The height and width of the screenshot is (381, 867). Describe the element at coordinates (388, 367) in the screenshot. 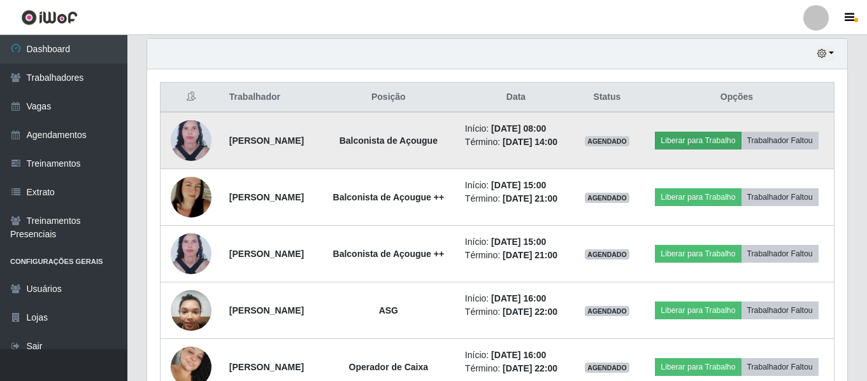

I see `strong: Operador de Caixa` at that location.